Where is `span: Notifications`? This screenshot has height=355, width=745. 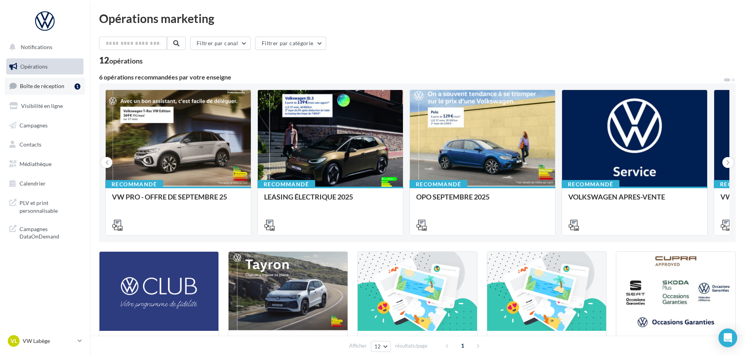
span: Notifications is located at coordinates (36, 47).